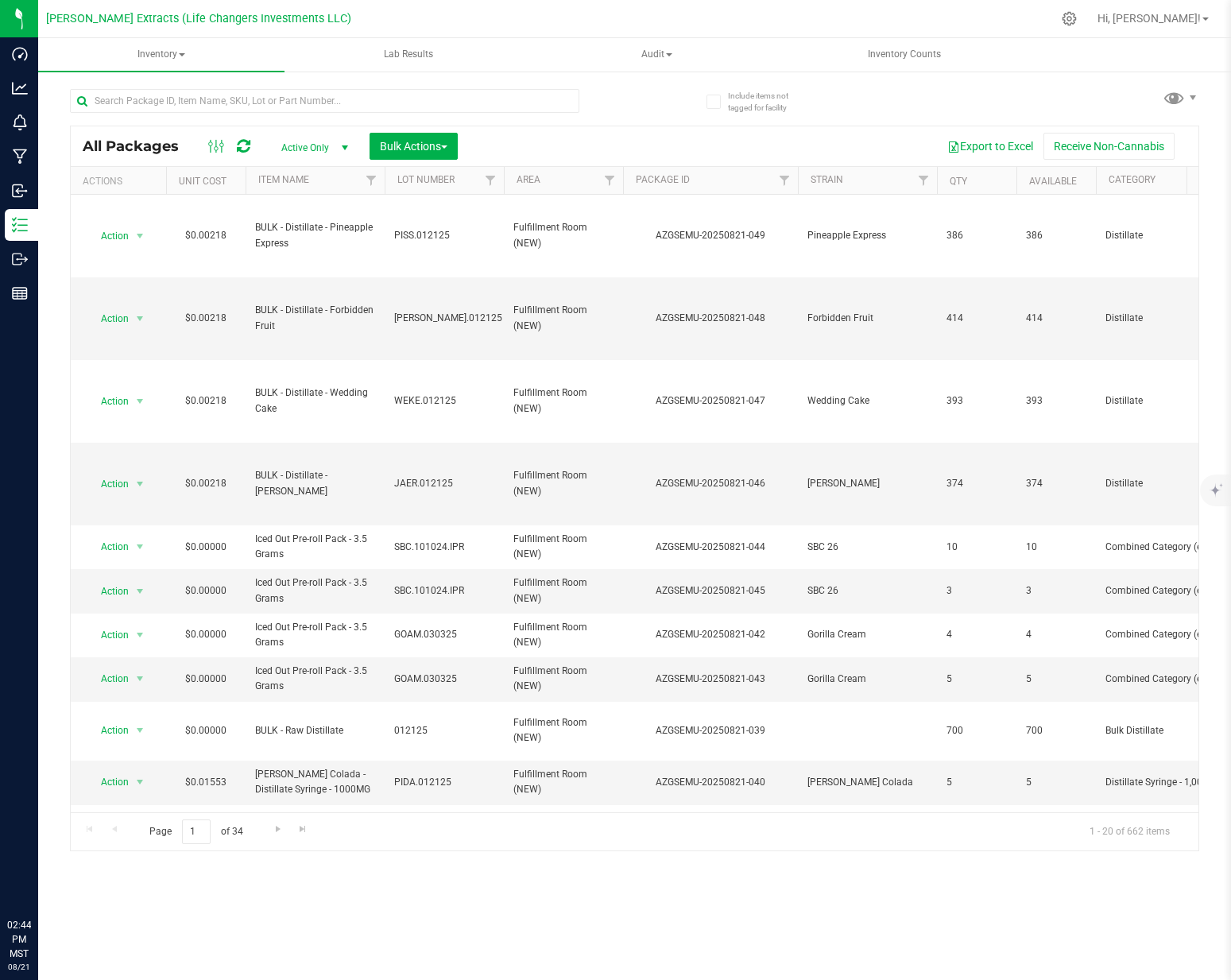  Describe the element at coordinates (409, 54) in the screenshot. I see `span: Lab Results` at that location.